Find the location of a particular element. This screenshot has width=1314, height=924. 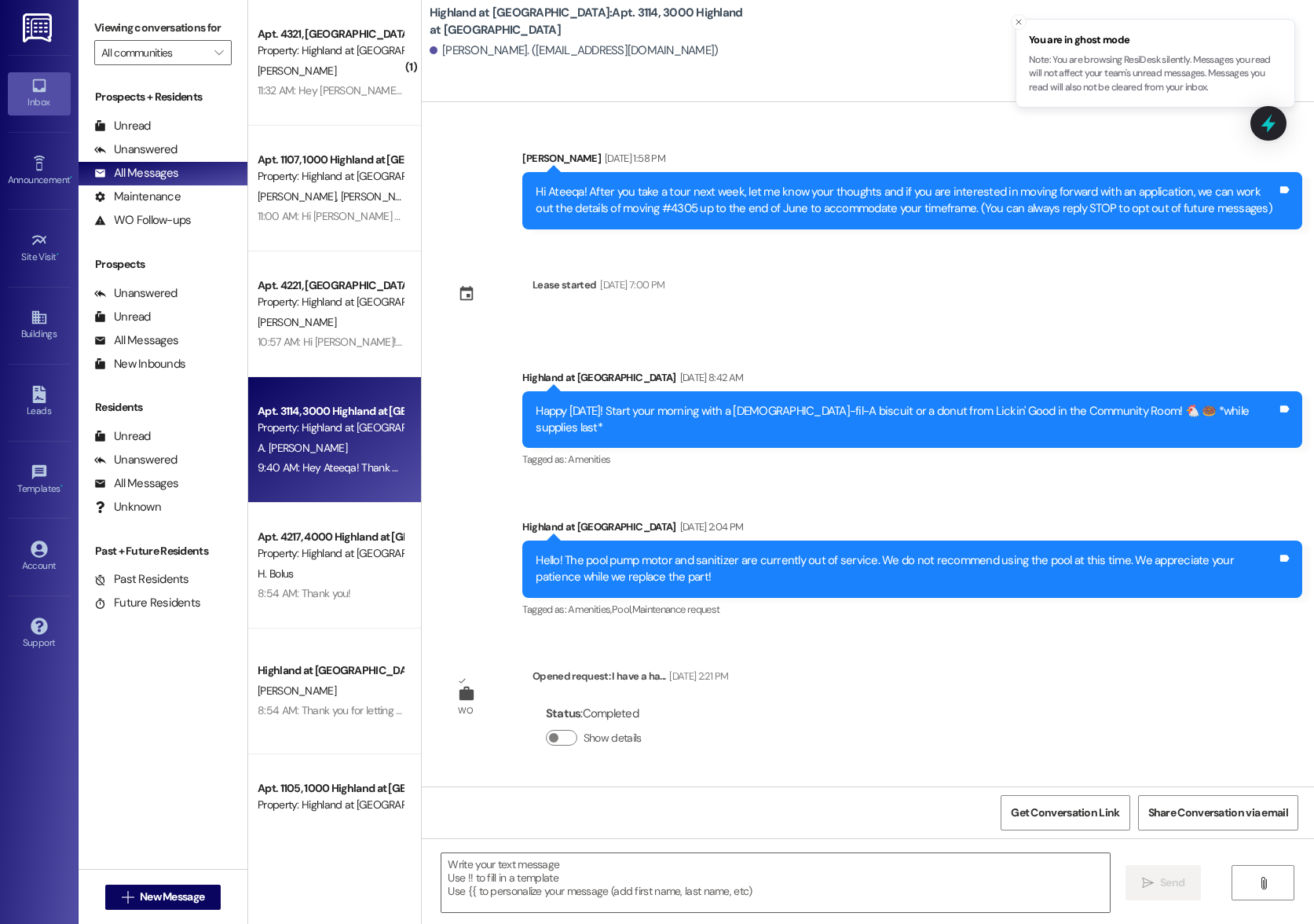

div: WO is located at coordinates (465, 710).